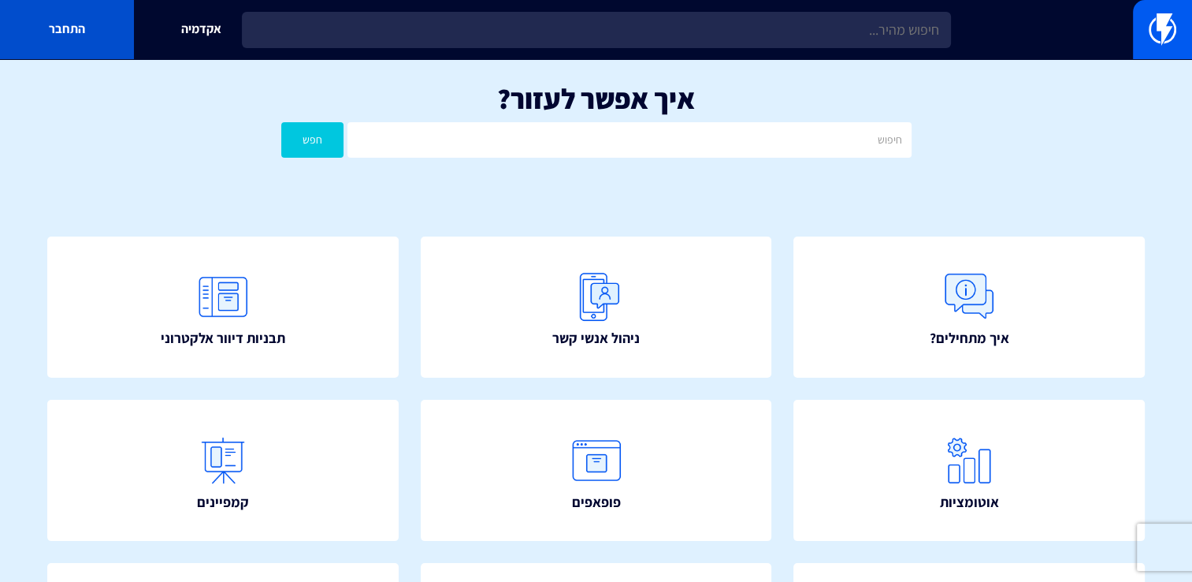 The image size is (1192, 582). Describe the element at coordinates (597, 502) in the screenshot. I see `span: פופאפים` at that location.